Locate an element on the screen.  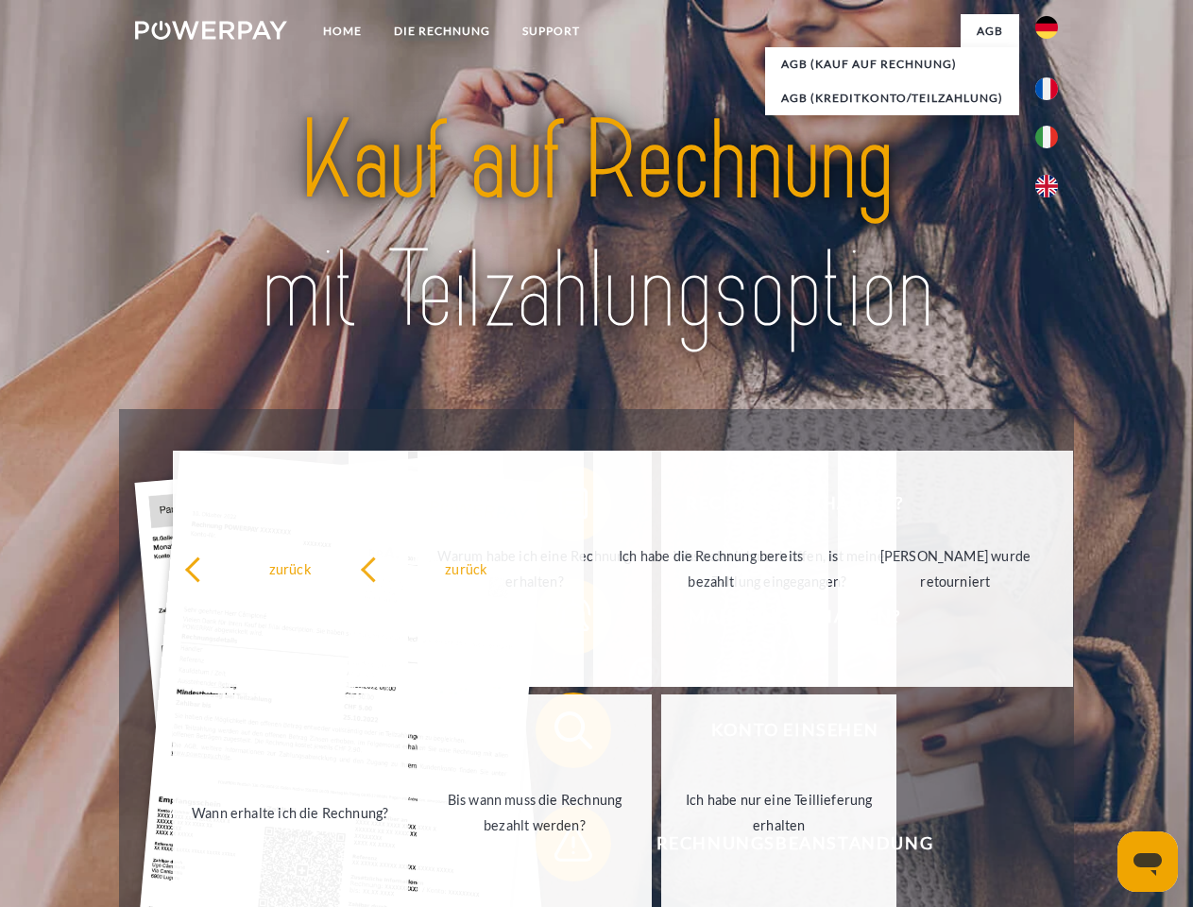
a: SUPPORT is located at coordinates (551, 31).